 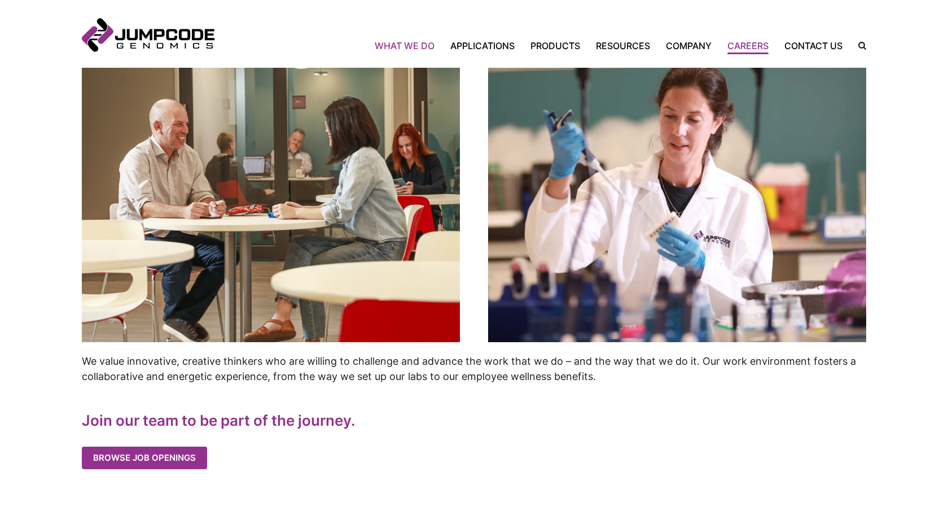 What do you see at coordinates (555, 46) in the screenshot?
I see `a: Products` at bounding box center [555, 46].